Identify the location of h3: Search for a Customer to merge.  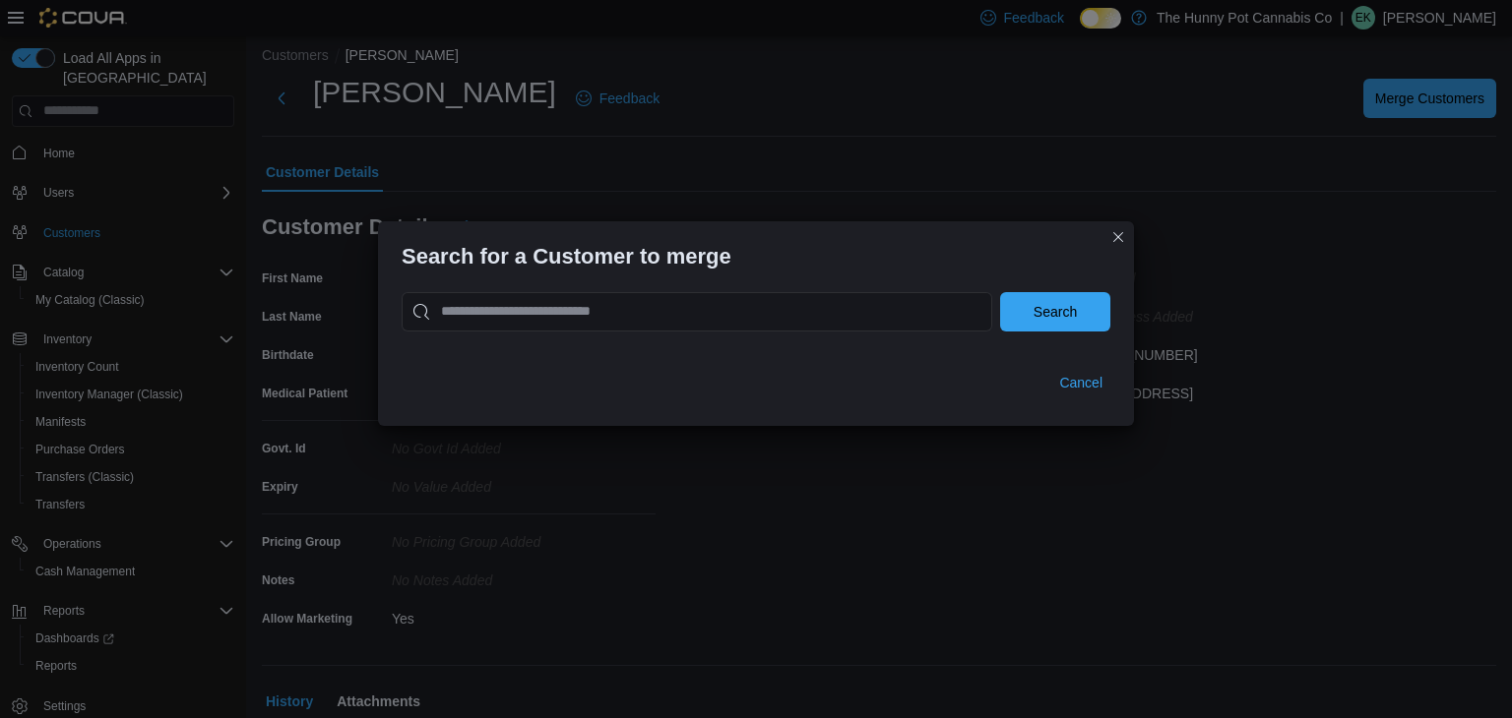
(566, 257).